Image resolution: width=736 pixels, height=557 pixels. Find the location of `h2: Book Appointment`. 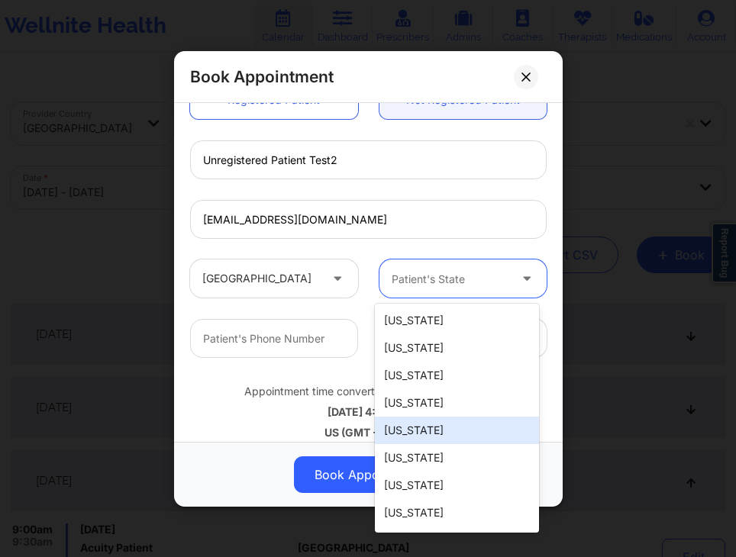

h2: Book Appointment is located at coordinates (262, 76).